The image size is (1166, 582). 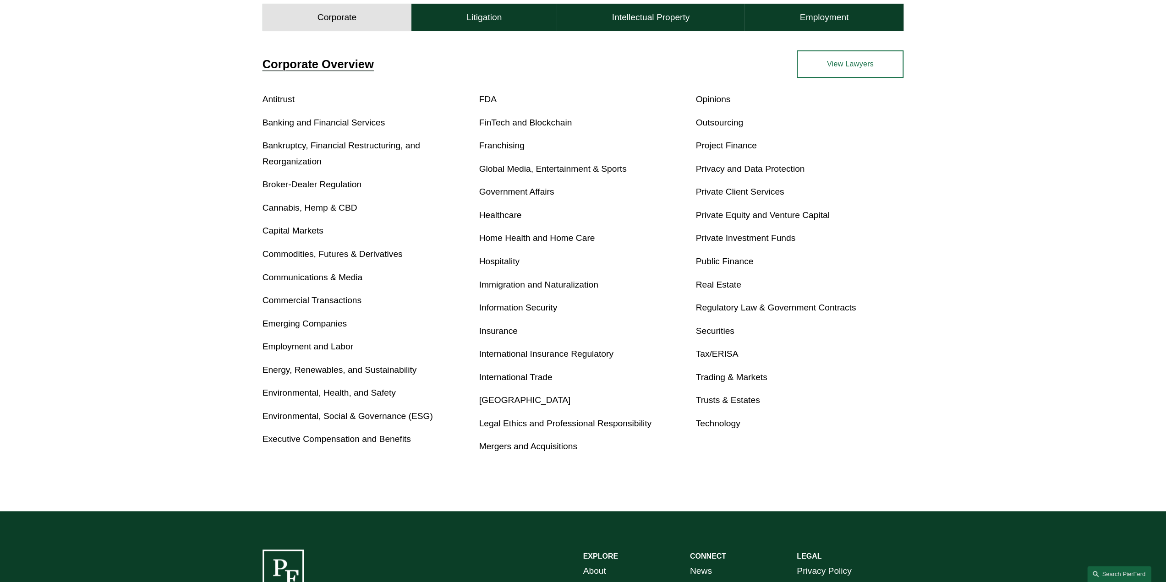 I want to click on a: Emerging Companies, so click(x=305, y=323).